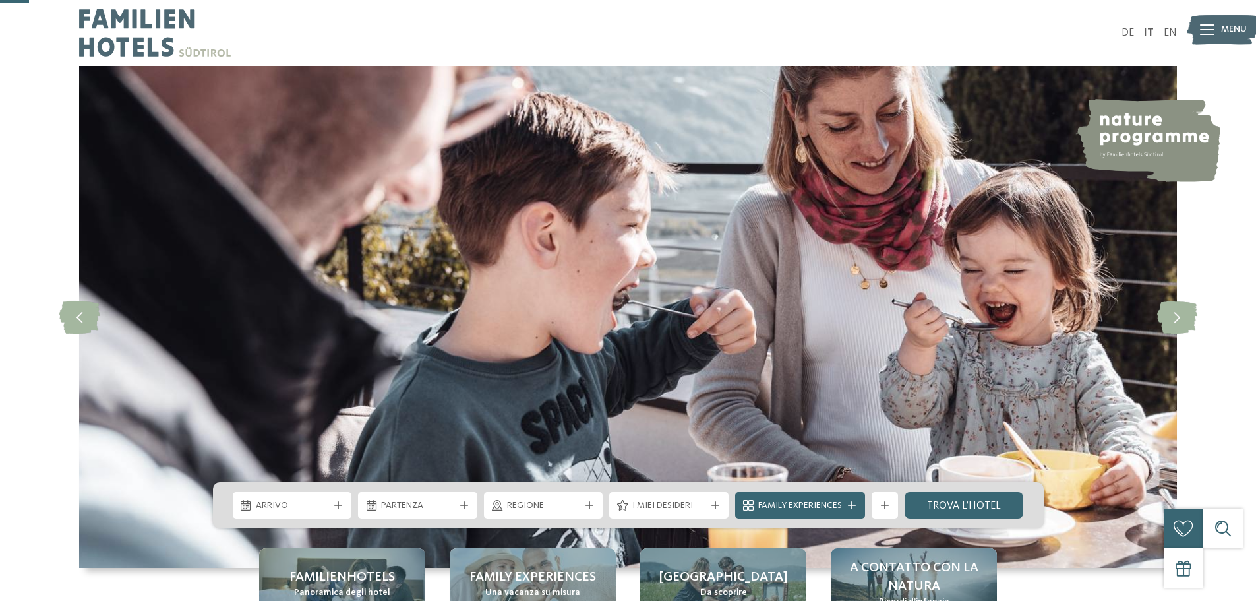 The width and height of the screenshot is (1256, 601). Describe the element at coordinates (800, 506) in the screenshot. I see `span: Family Experiences` at that location.